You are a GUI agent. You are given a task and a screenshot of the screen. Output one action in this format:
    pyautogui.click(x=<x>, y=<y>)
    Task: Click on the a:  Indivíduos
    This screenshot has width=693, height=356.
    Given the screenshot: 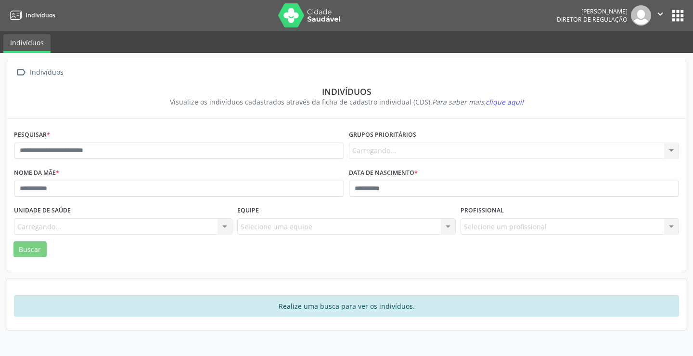 What is the action you would take?
    pyautogui.click(x=39, y=72)
    